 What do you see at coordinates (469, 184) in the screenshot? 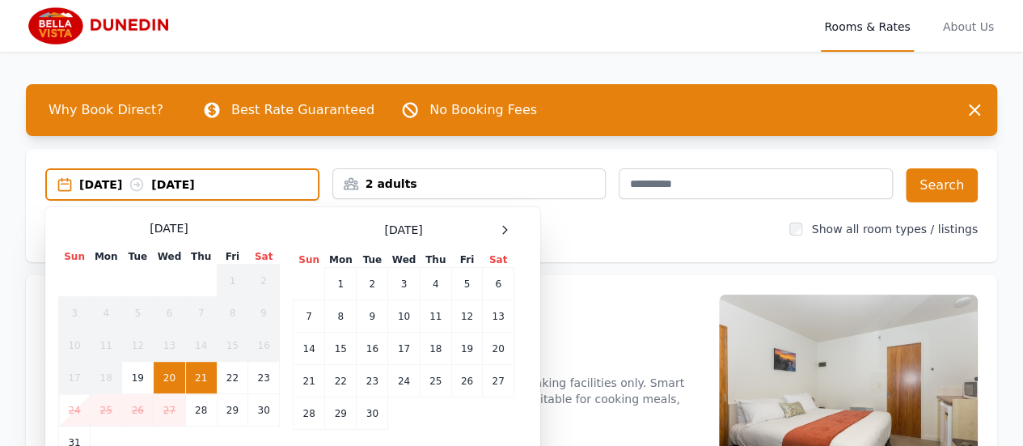
I see `div: 2 adults` at bounding box center [469, 184].